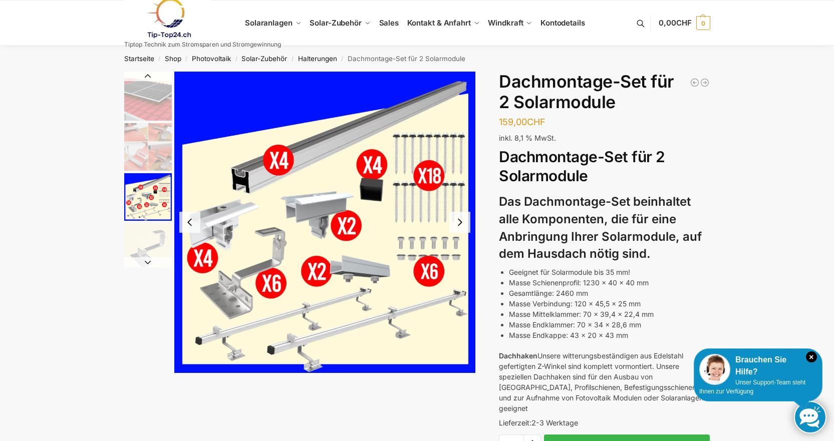 The image size is (834, 441). I want to click on li: Geeignet für Solarmodule bis 35 mm!, so click(609, 272).